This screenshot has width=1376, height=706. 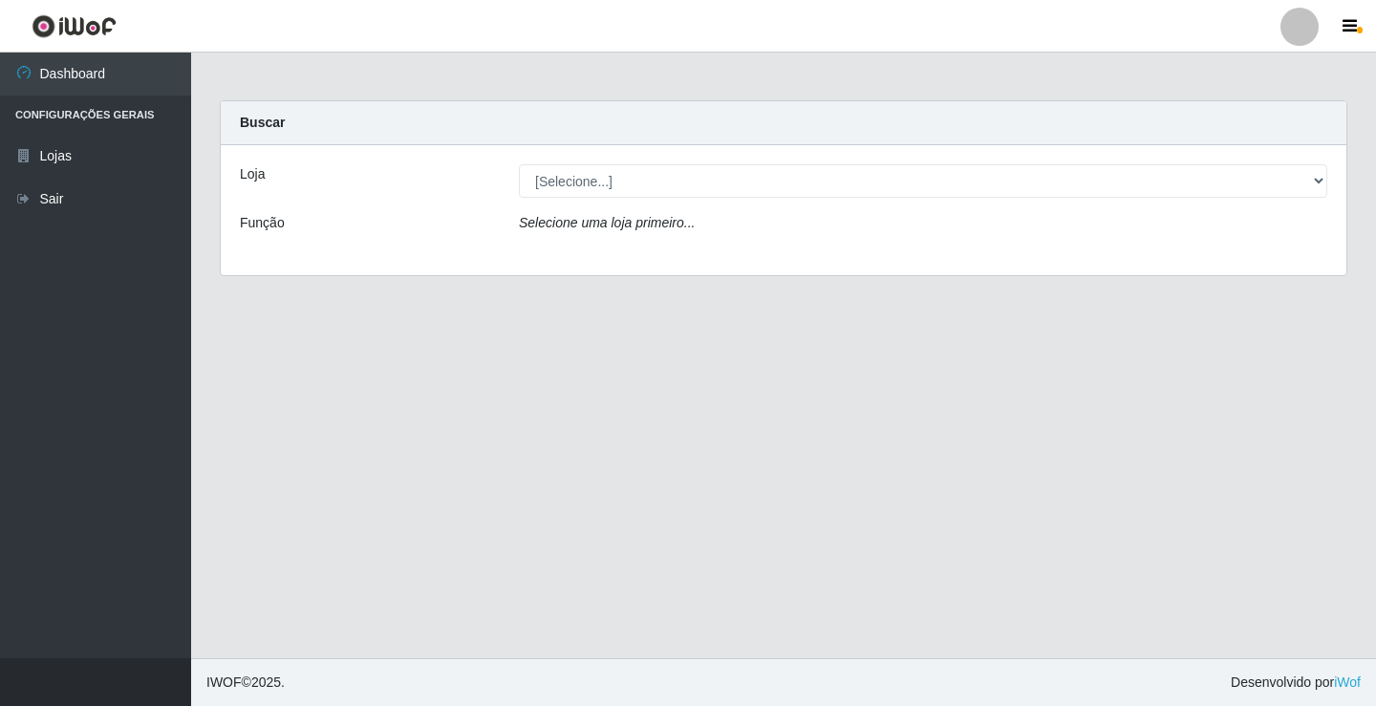 What do you see at coordinates (74, 26) in the screenshot?
I see `img: CoreUI Logo` at bounding box center [74, 26].